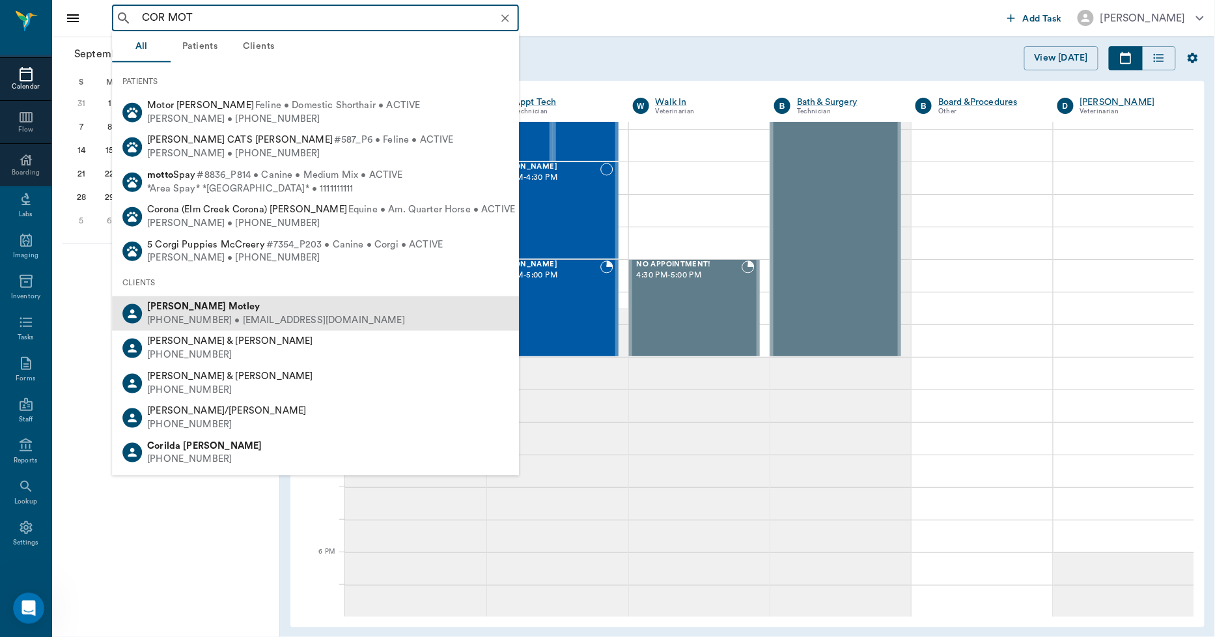  What do you see at coordinates (1066, 106) in the screenshot?
I see `div: D` at bounding box center [1066, 106].